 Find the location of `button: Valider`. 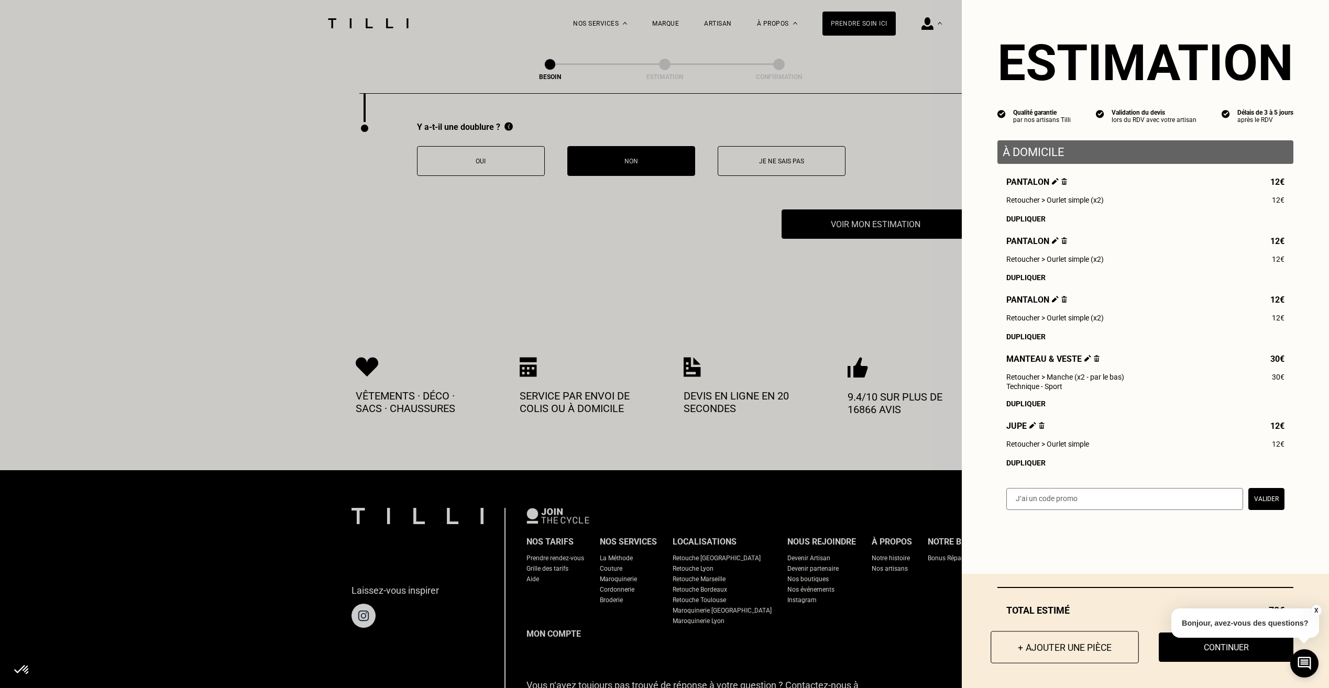

button: Valider is located at coordinates (1266, 499).